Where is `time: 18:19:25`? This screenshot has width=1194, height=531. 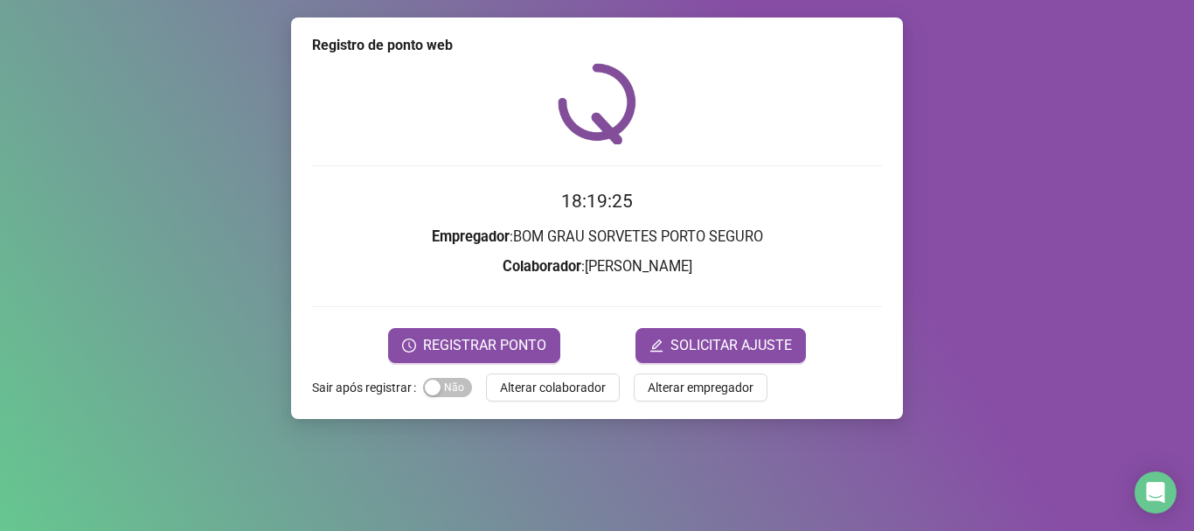
time: 18:19:25 is located at coordinates (597, 201).